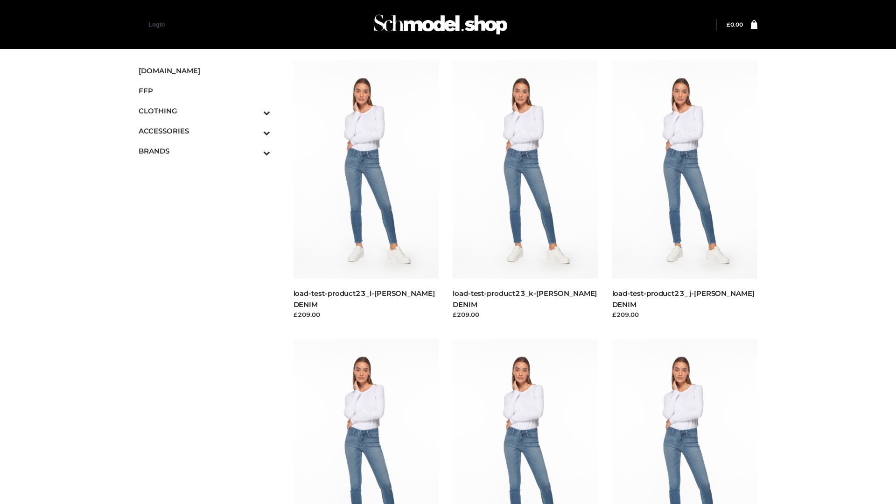 The height and width of the screenshot is (504, 896). Describe the element at coordinates (204, 111) in the screenshot. I see `a: CLOTHINGToggle Submenu` at that location.